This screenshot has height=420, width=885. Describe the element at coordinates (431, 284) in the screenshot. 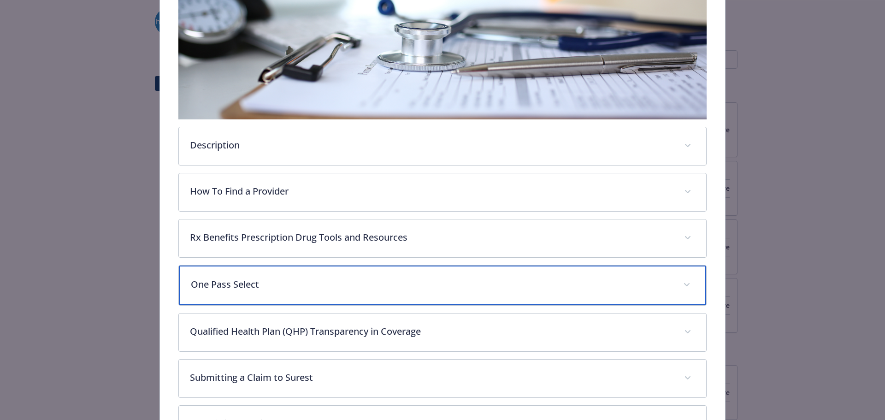

I see `p: One Pass Select` at that location.